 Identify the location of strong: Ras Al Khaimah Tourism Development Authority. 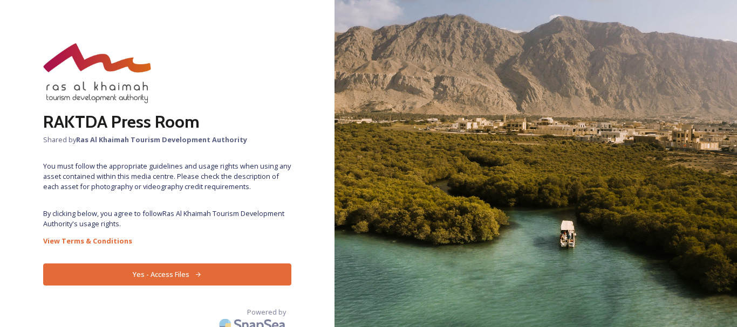
(161, 140).